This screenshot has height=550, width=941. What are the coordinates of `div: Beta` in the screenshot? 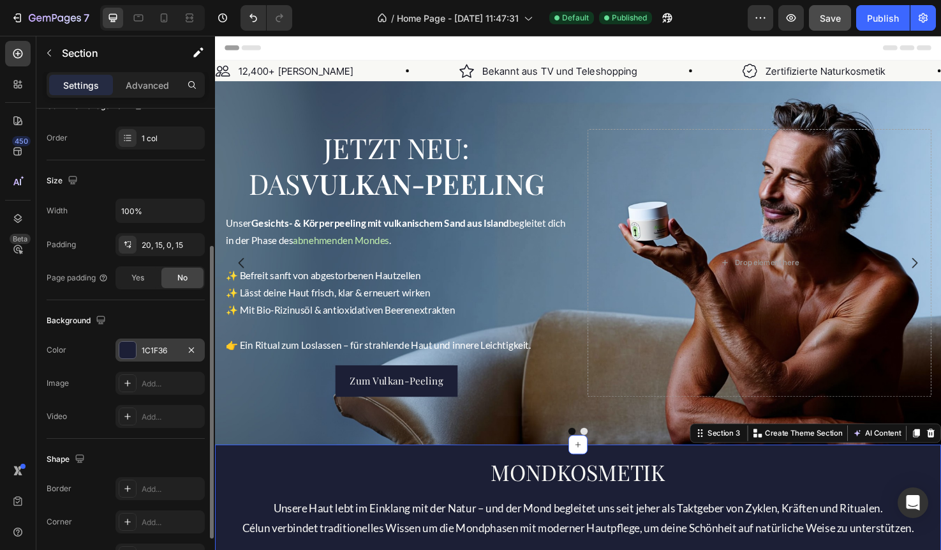 It's located at (20, 239).